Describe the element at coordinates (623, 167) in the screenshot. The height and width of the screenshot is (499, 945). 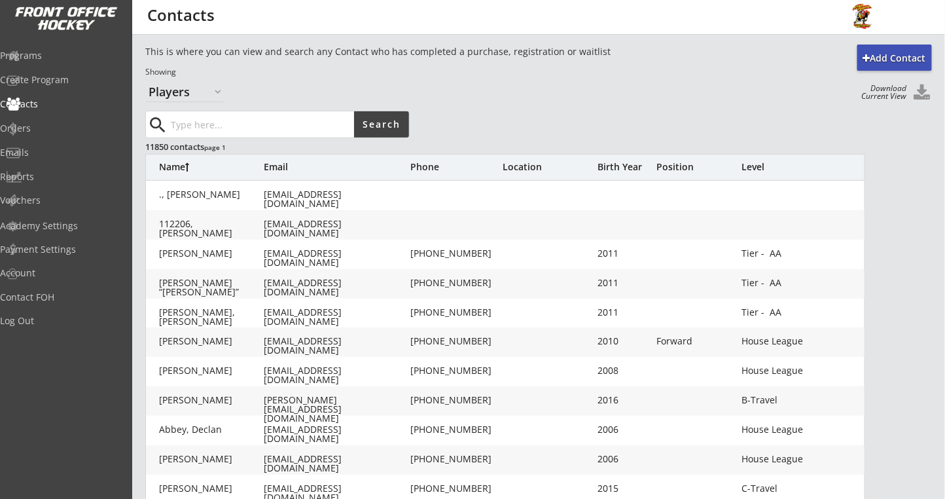
I see `div: Birth Year` at that location.